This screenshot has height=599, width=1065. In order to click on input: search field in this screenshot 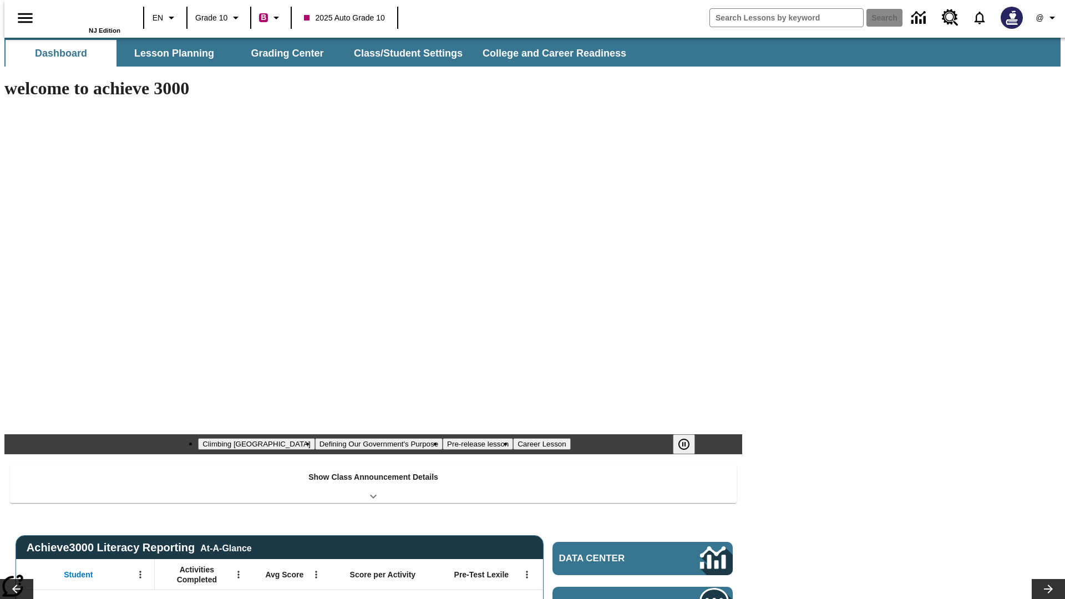, I will do `click(786, 18)`.